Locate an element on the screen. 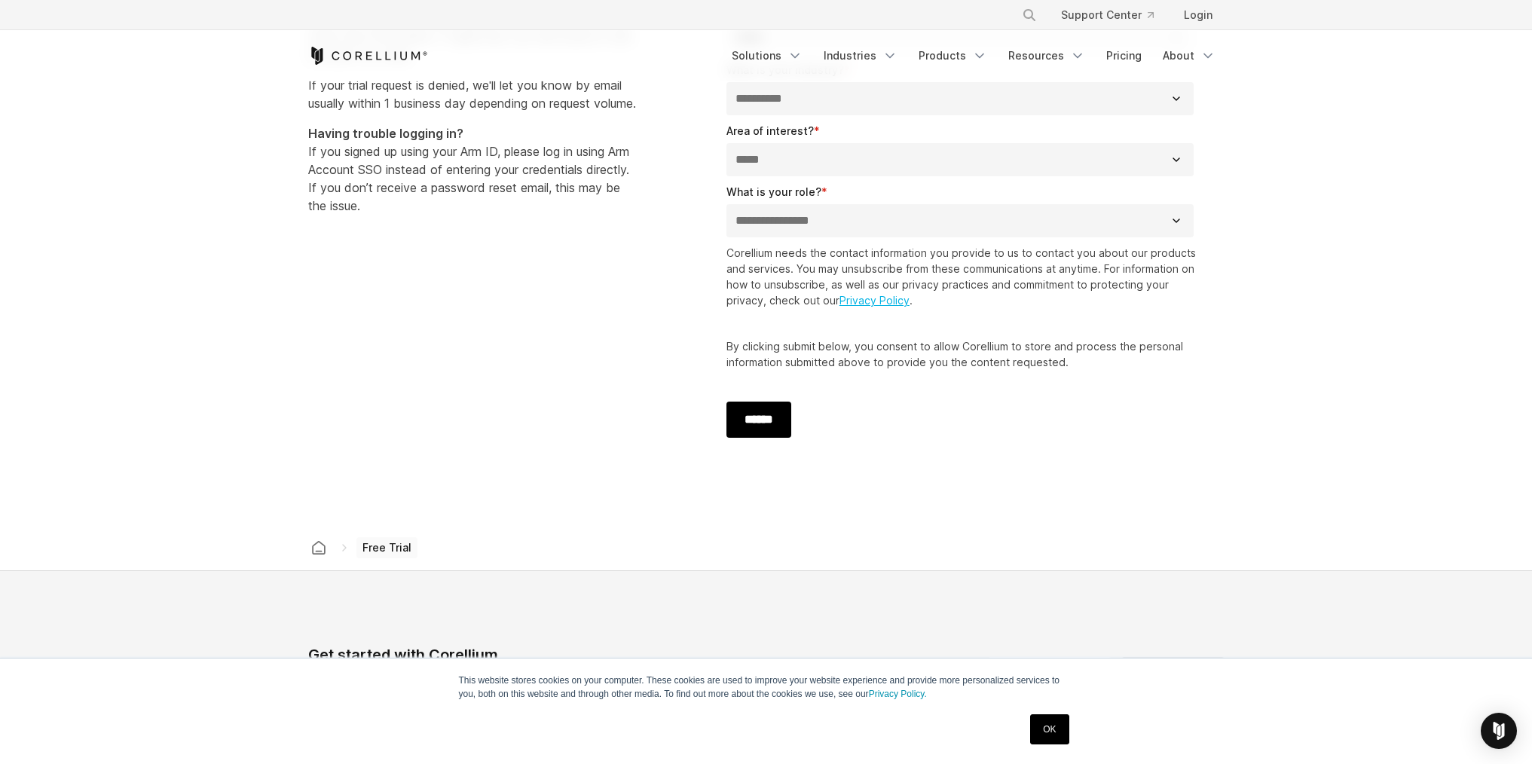  span: What is your role? is located at coordinates (774, 191).